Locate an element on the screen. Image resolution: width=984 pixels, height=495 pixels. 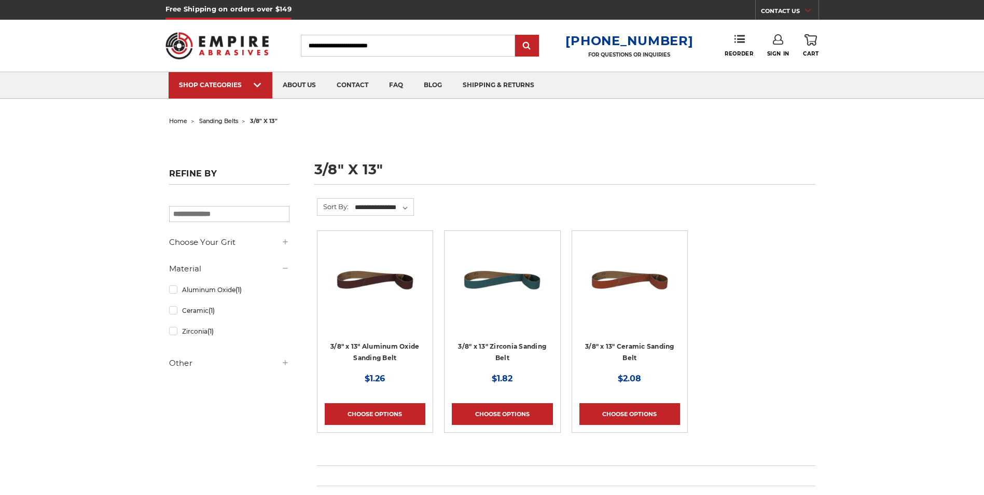
img: Empire Abrasives is located at coordinates (217, 46).